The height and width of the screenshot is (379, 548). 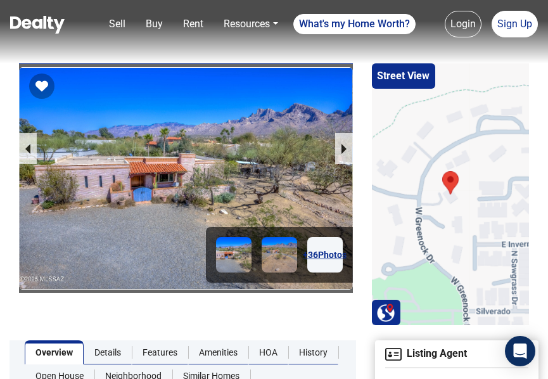 I want to click on h4: Listing Agent, so click(x=457, y=354).